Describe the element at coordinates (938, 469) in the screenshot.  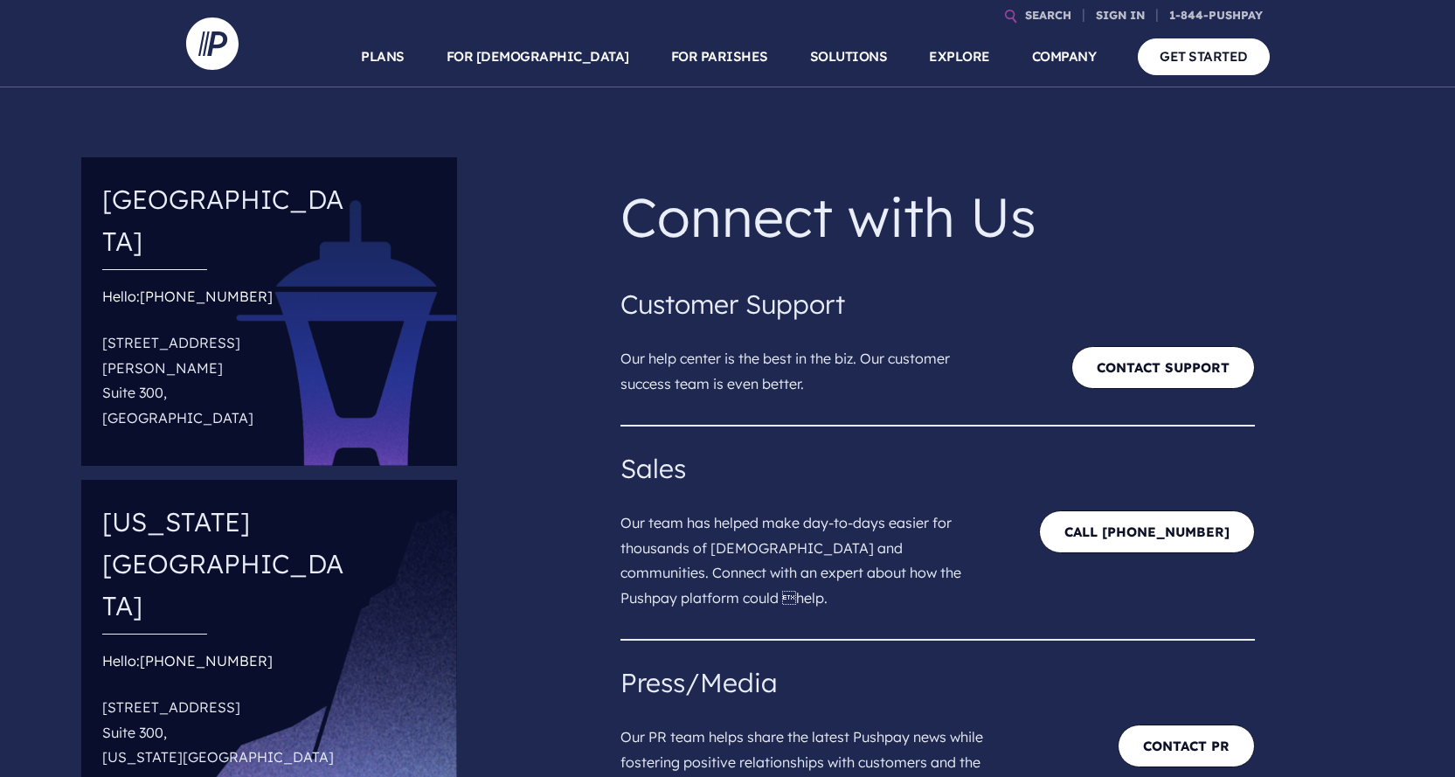
I see `h4: Sales` at that location.